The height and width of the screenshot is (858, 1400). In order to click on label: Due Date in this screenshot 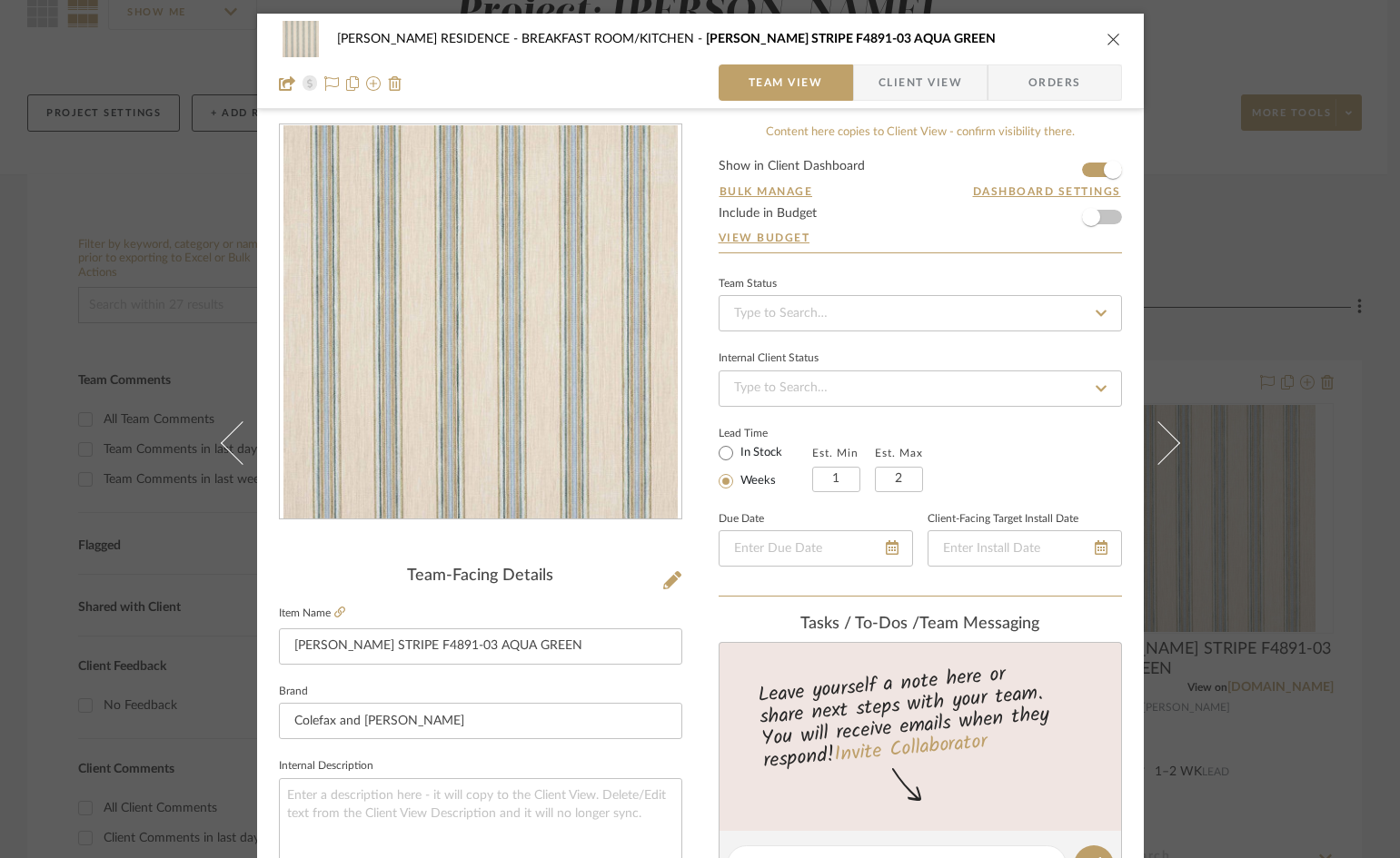, I will do `click(741, 519)`.